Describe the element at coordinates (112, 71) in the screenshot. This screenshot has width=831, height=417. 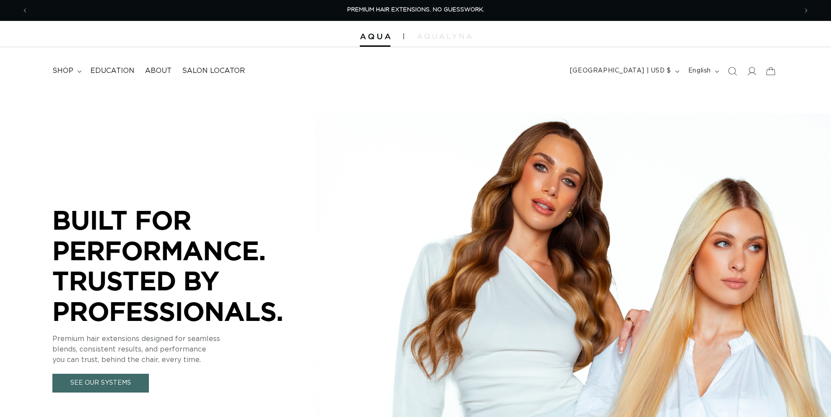
I see `span: Education` at that location.